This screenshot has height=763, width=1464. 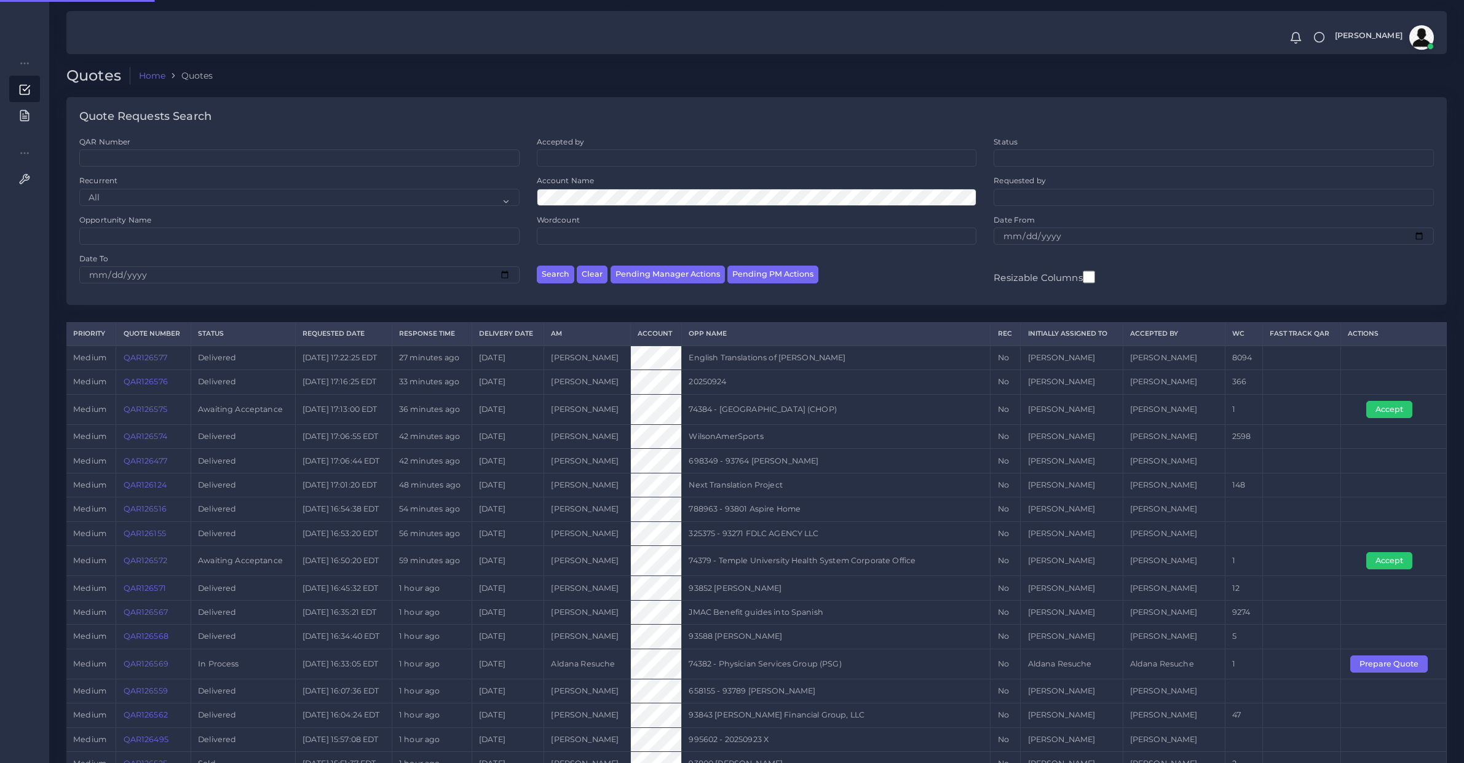 I want to click on td: In Process, so click(x=243, y=664).